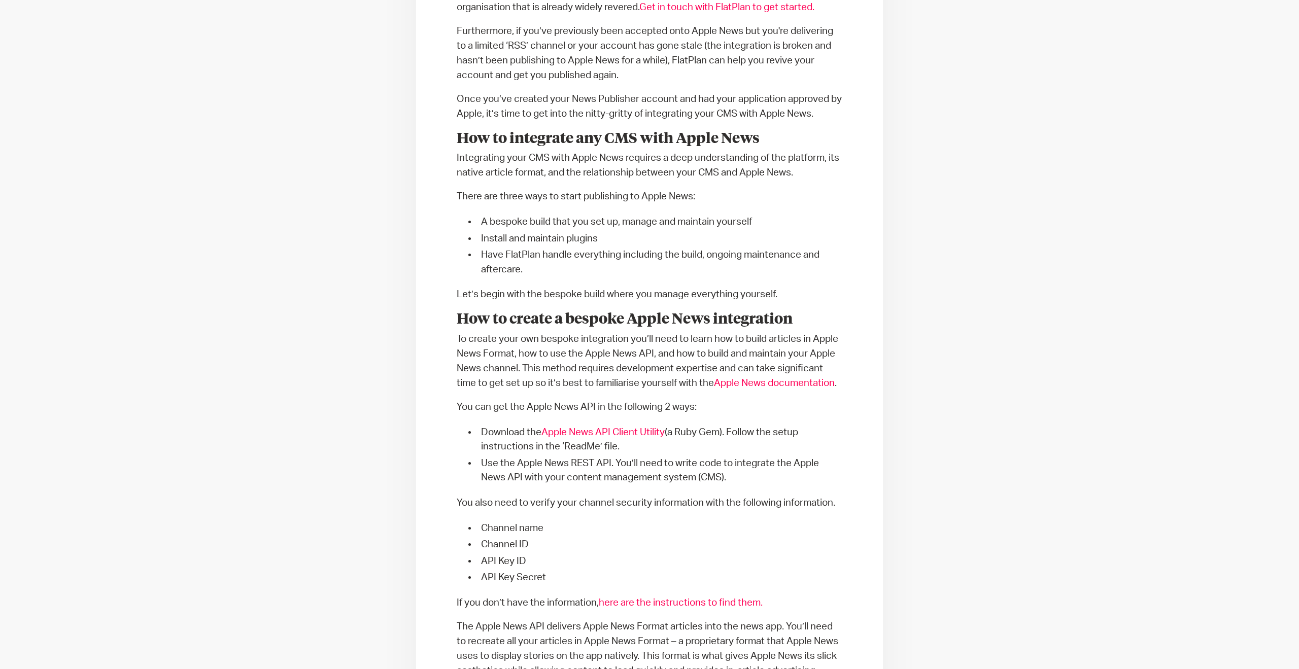 Image resolution: width=1299 pixels, height=669 pixels. What do you see at coordinates (660, 578) in the screenshot?
I see `li: API Key Secret` at bounding box center [660, 578].